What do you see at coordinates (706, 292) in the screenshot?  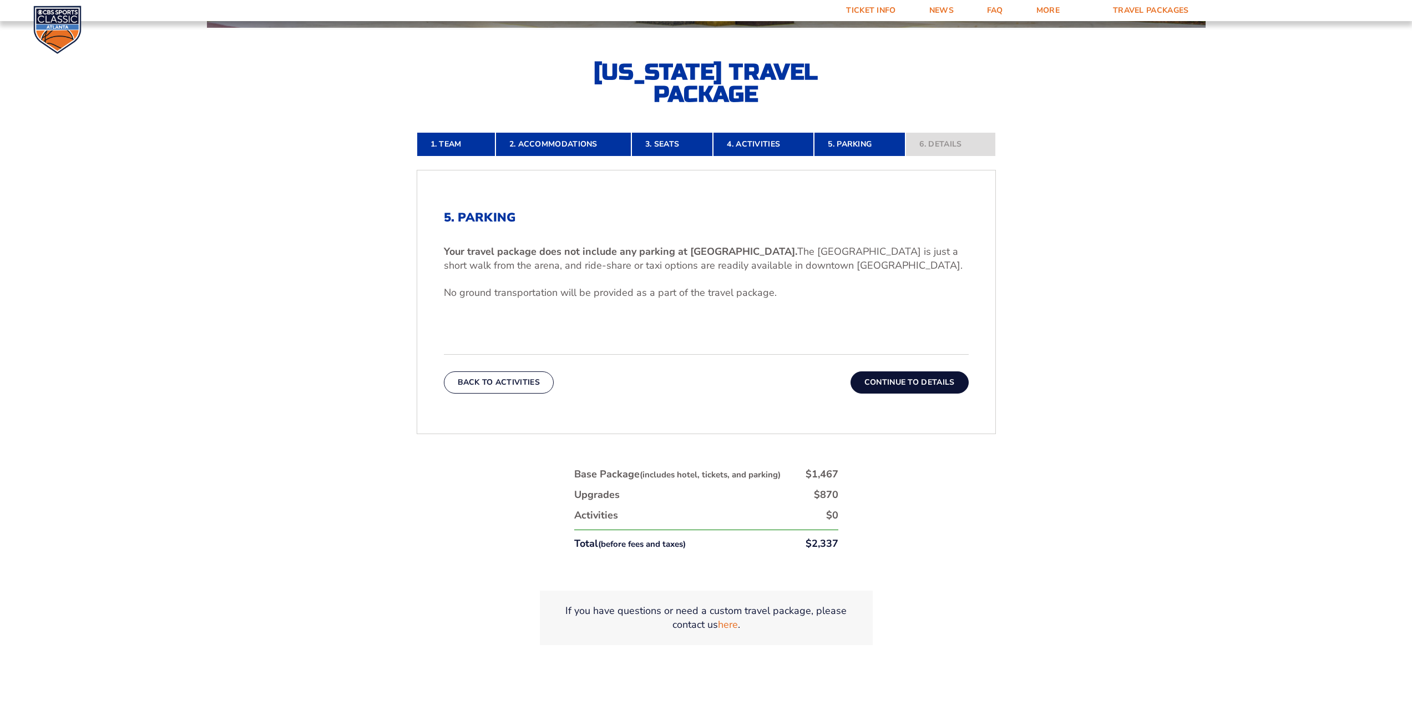 I see `p: No ground transportation will be provided as a part of the travel package.` at bounding box center [706, 292].